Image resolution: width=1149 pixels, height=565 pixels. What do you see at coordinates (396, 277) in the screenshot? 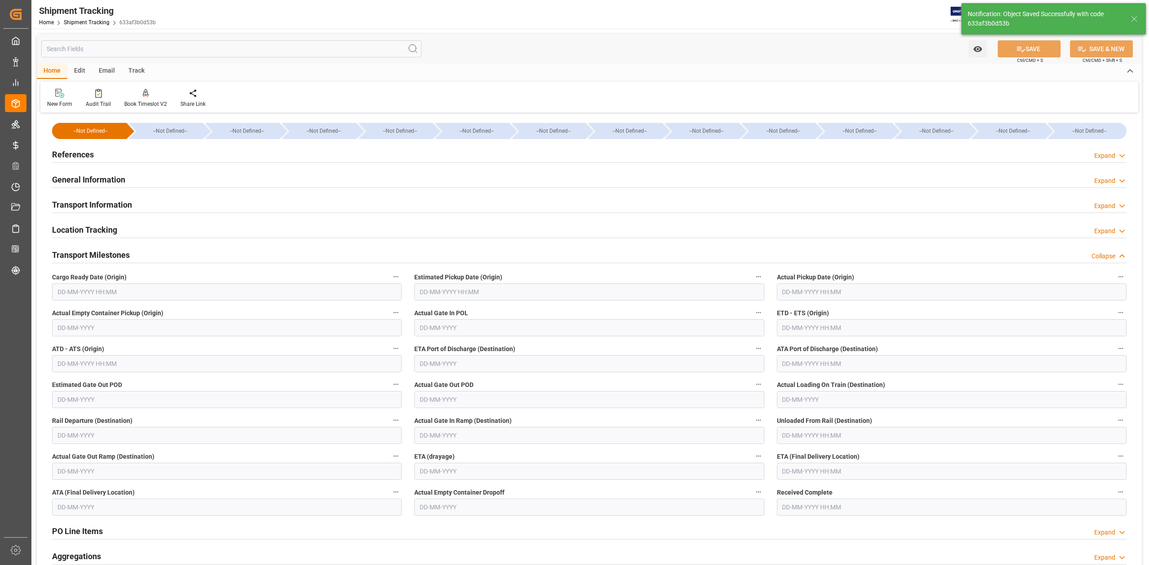
I see `button: Cargo Ready Date (Origin)` at bounding box center [396, 277].